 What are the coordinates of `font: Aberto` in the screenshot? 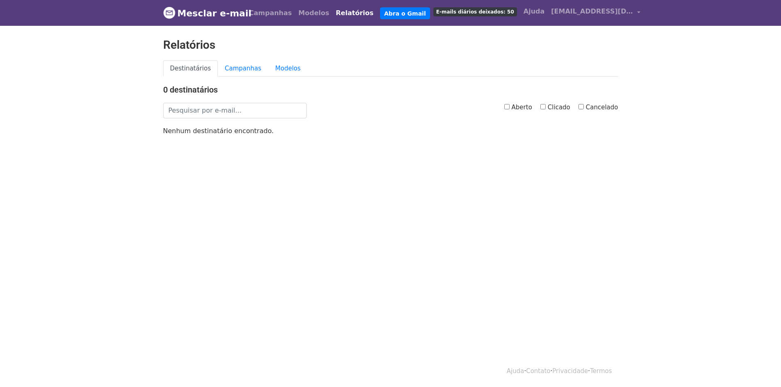 It's located at (522, 107).